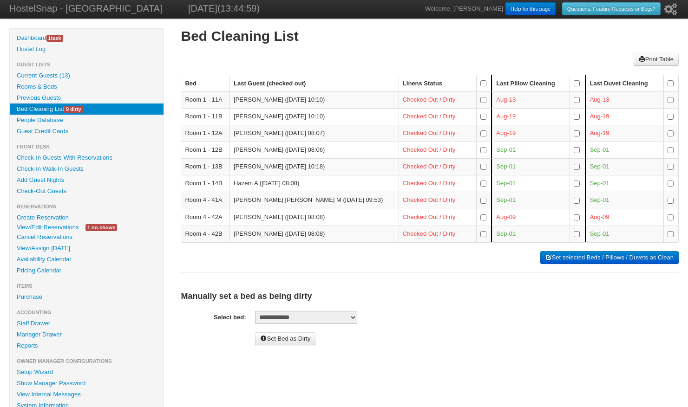 This screenshot has width=688, height=407. What do you see at coordinates (205, 150) in the screenshot?
I see `td: Room 1 - 12B` at bounding box center [205, 150].